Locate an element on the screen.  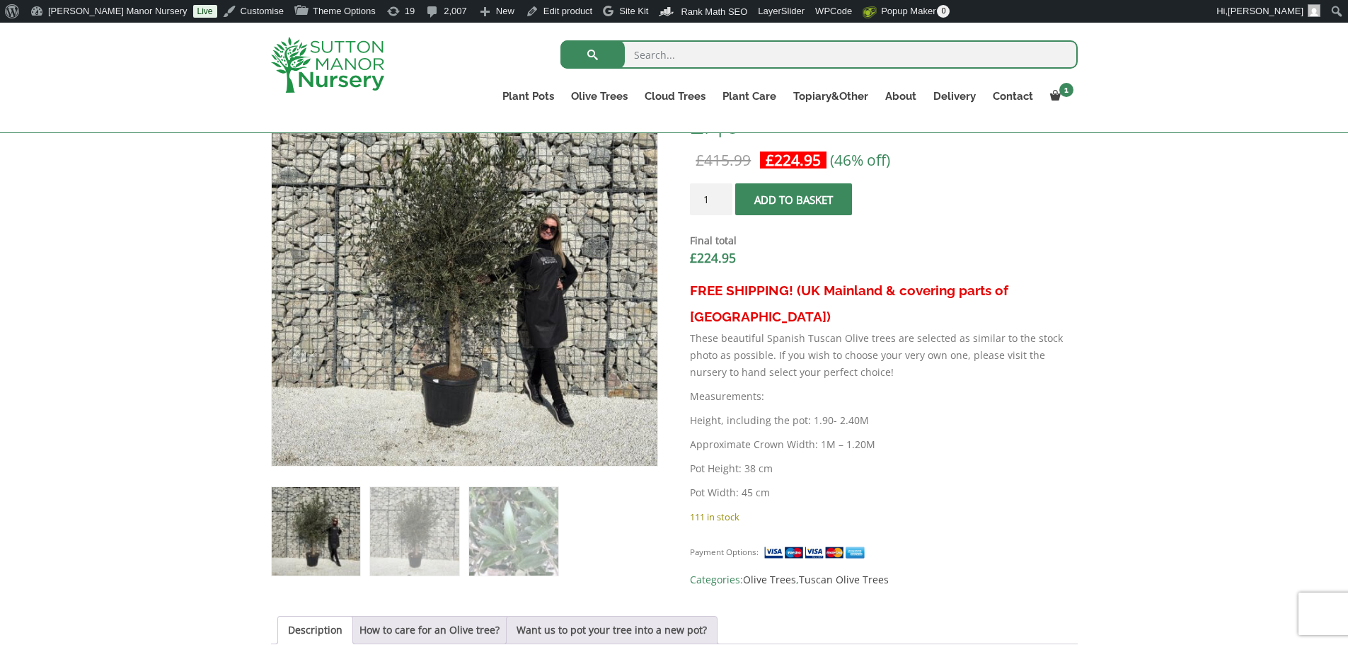
span: Categories: , is located at coordinates (883, 579).